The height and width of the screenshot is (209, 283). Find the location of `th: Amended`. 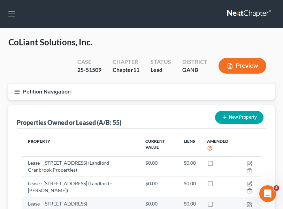

th: Amended is located at coordinates (219, 145).